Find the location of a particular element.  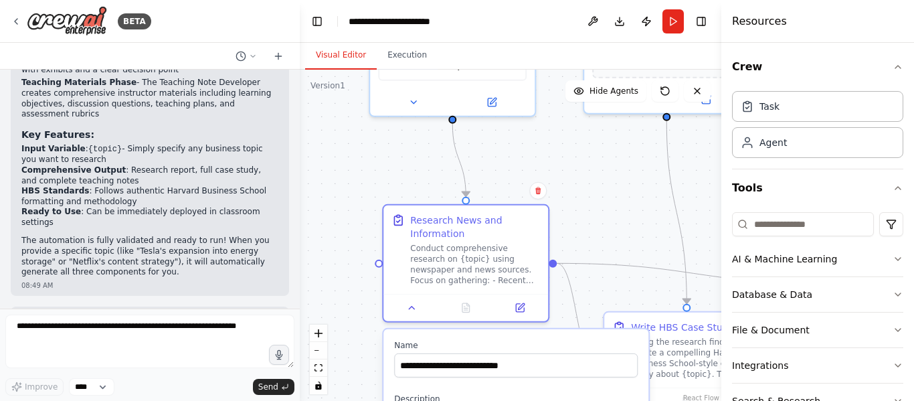

span: Hide Agents is located at coordinates (613, 91).